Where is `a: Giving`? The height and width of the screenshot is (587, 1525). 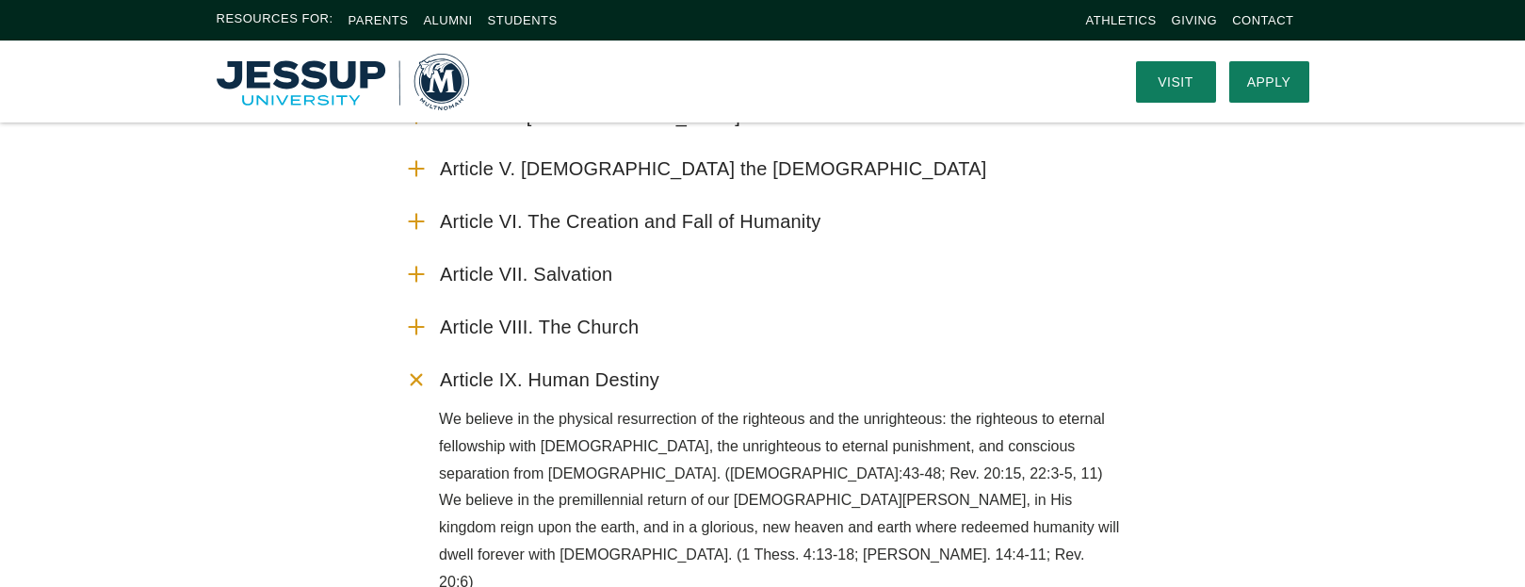 a: Giving is located at coordinates (1194, 20).